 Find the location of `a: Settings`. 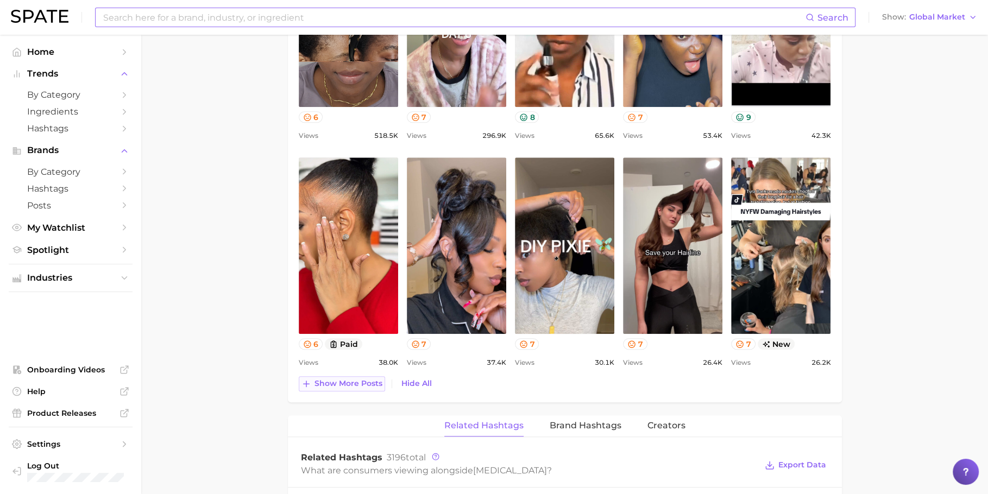

a: Settings is located at coordinates (71, 444).